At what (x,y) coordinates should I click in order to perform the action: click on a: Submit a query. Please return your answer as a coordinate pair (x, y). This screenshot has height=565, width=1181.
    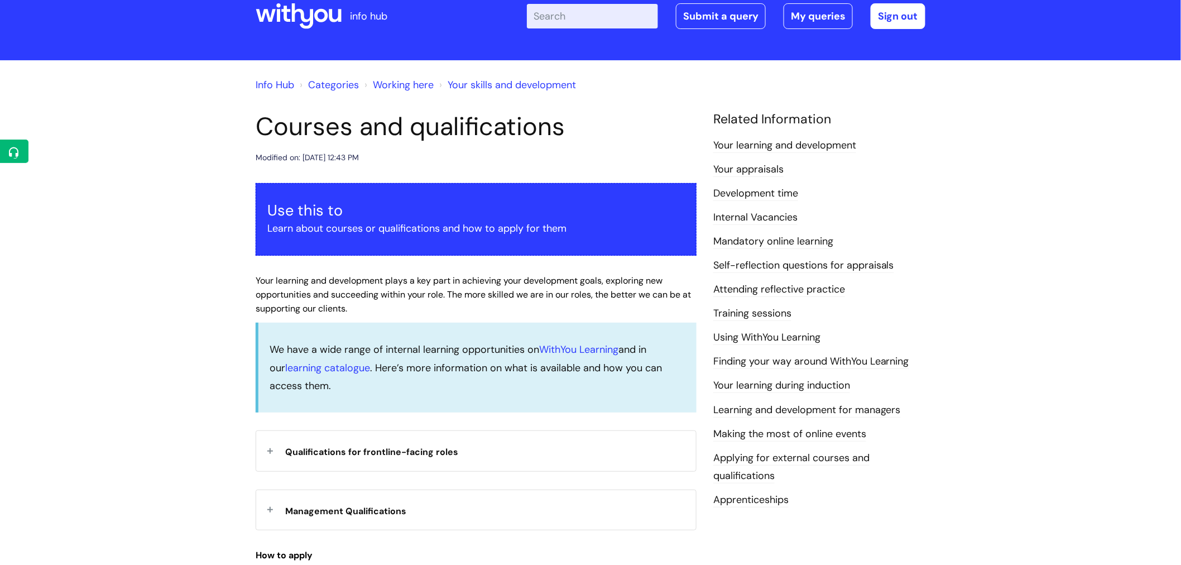
    Looking at the image, I should click on (721, 16).